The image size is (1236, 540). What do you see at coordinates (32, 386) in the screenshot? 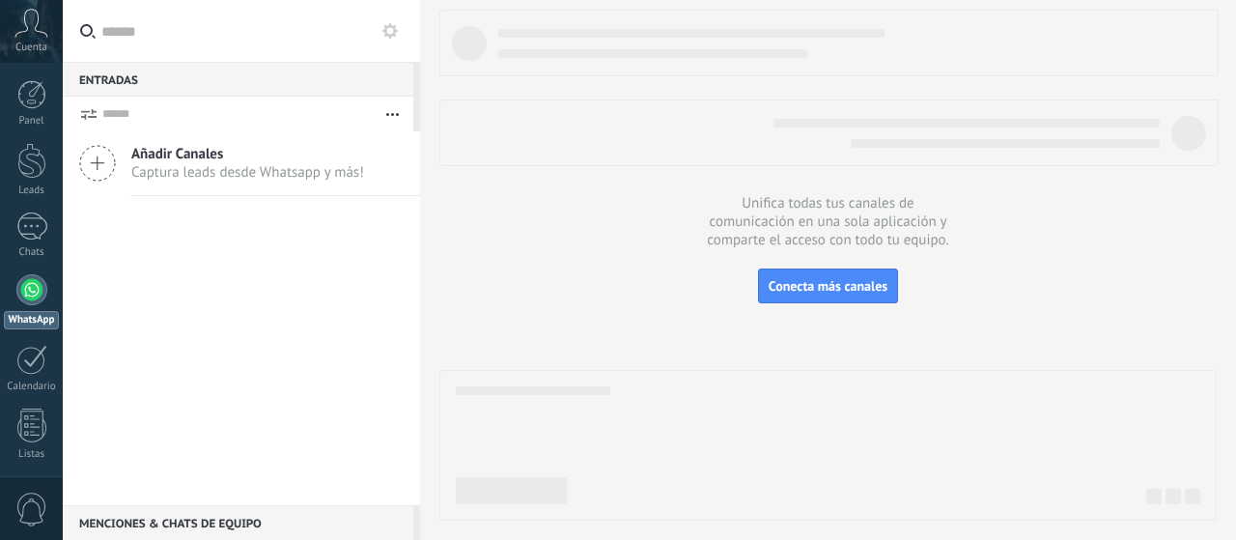
I see `div: Calendario` at bounding box center [32, 386].